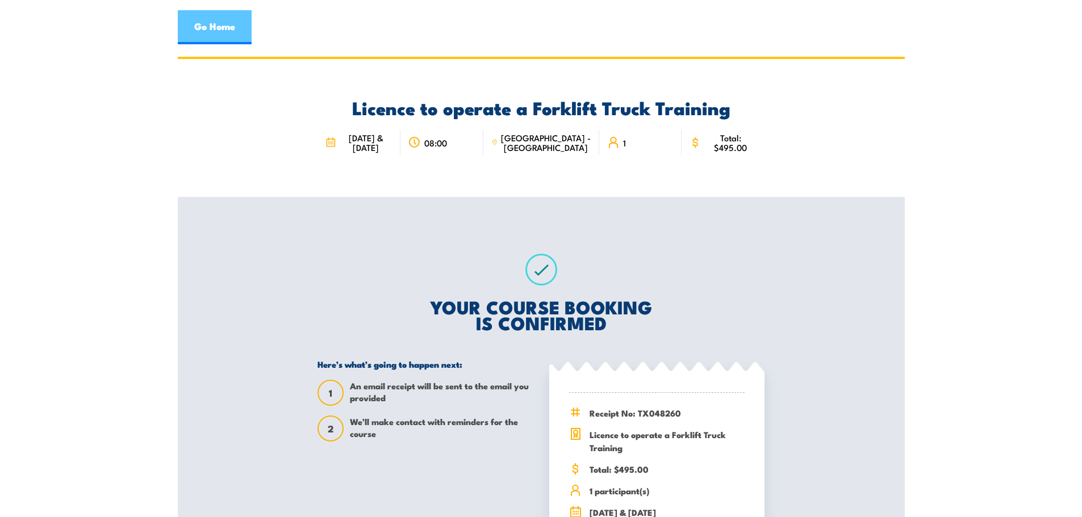 This screenshot has height=517, width=1082. What do you see at coordinates (435, 142) in the screenshot?
I see `span: 08:00` at bounding box center [435, 142].